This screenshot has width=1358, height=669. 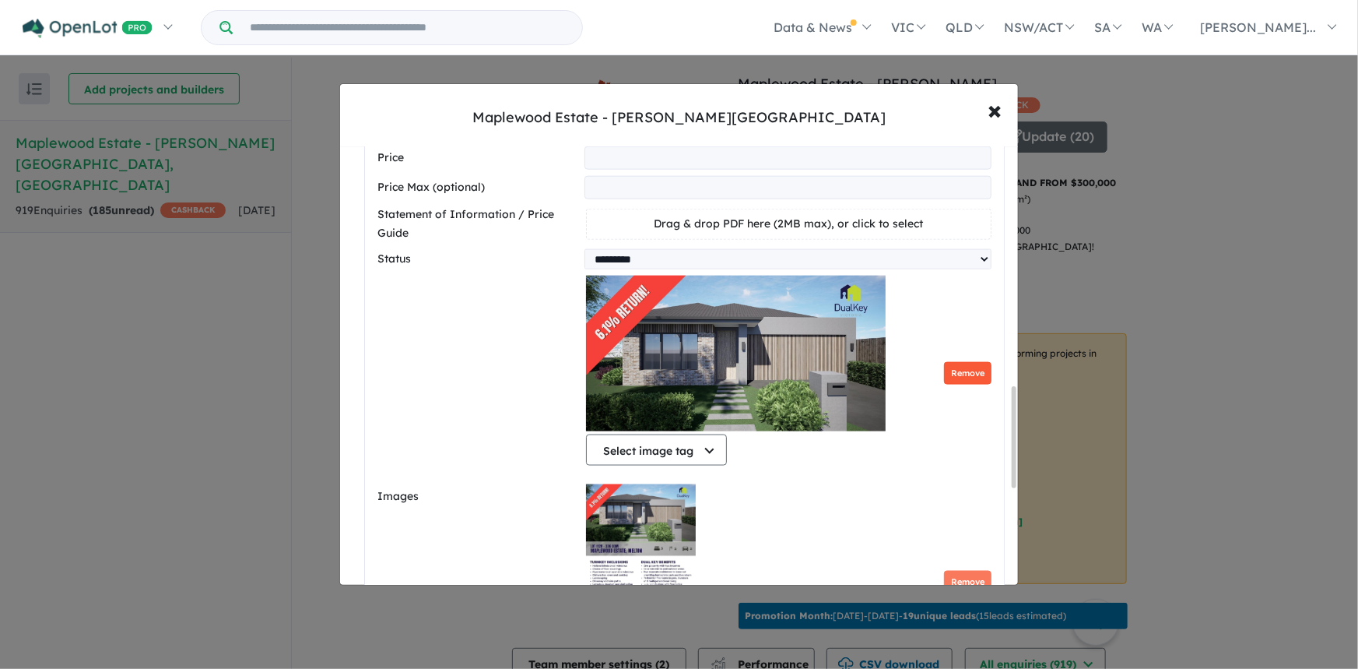 I want to click on span: Drag & drop PDF here (2MB max), or click to select, so click(x=789, y=223).